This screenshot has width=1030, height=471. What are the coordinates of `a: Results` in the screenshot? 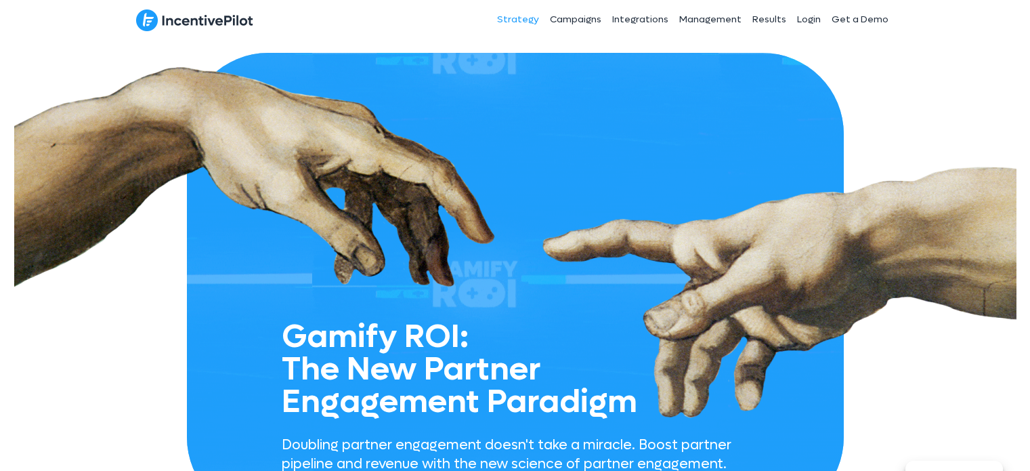 It's located at (769, 20).